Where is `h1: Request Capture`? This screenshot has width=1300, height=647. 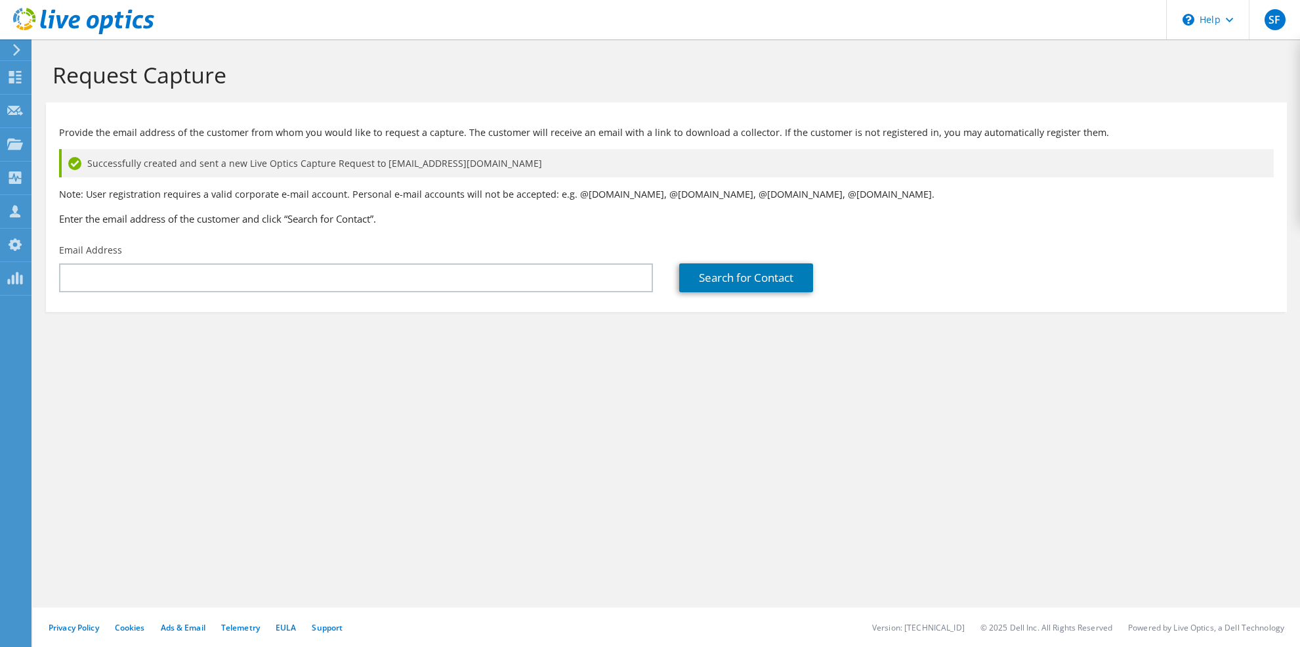
h1: Request Capture is located at coordinates (663, 75).